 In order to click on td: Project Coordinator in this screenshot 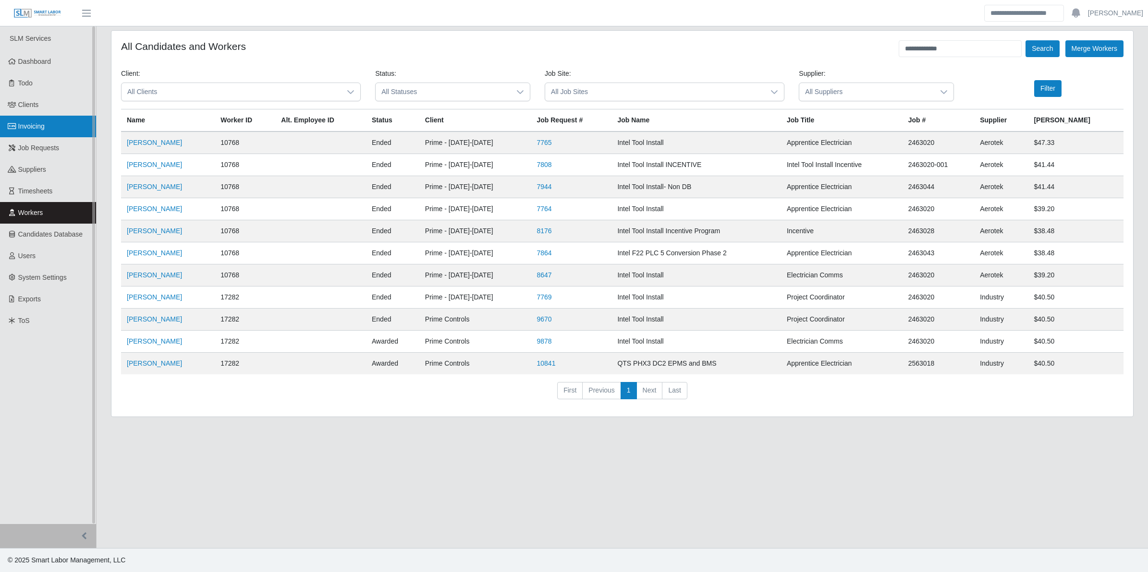, I will do `click(841, 320)`.